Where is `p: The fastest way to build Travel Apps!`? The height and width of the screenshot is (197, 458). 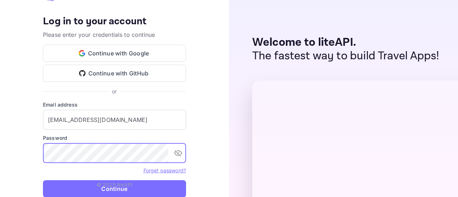
p: The fastest way to build Travel Apps! is located at coordinates (346, 56).